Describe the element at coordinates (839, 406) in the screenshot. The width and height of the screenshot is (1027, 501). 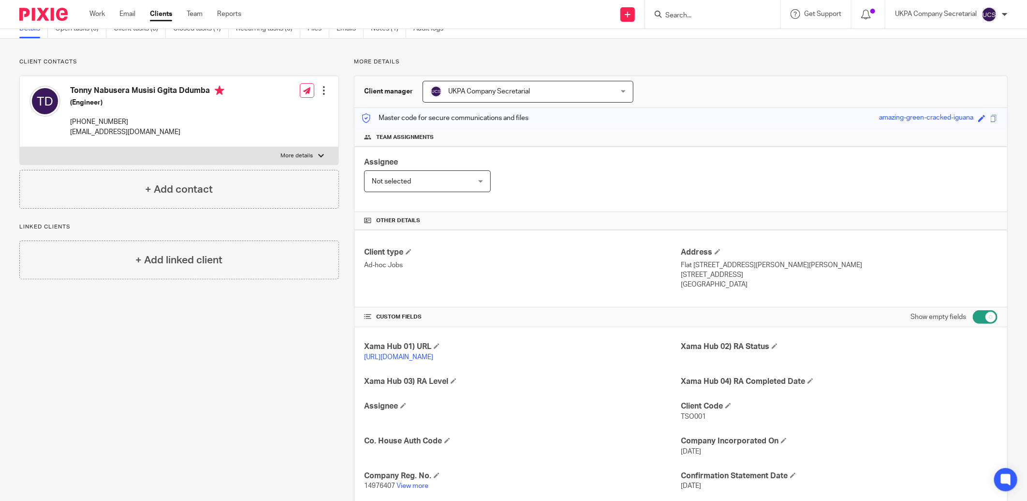
I see `h4: Client Code` at that location.